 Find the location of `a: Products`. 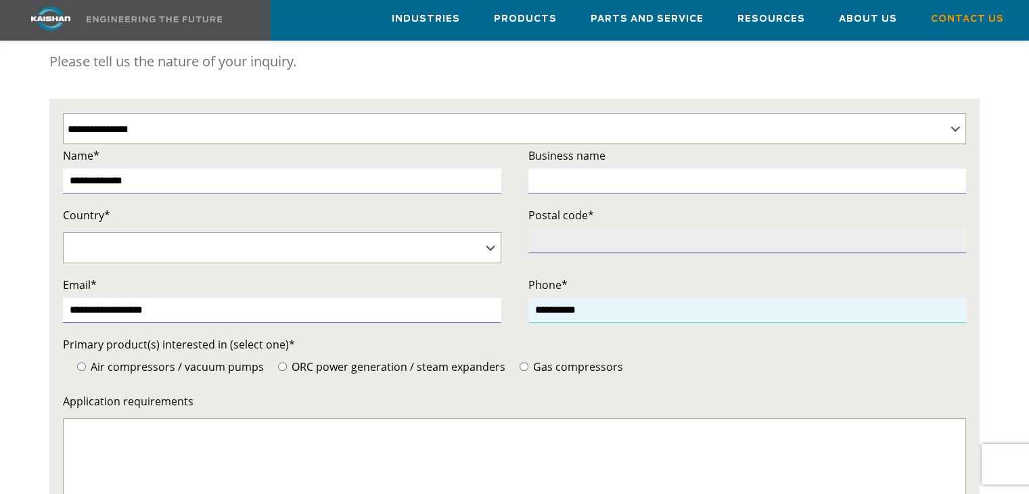

a: Products is located at coordinates (525, 19).